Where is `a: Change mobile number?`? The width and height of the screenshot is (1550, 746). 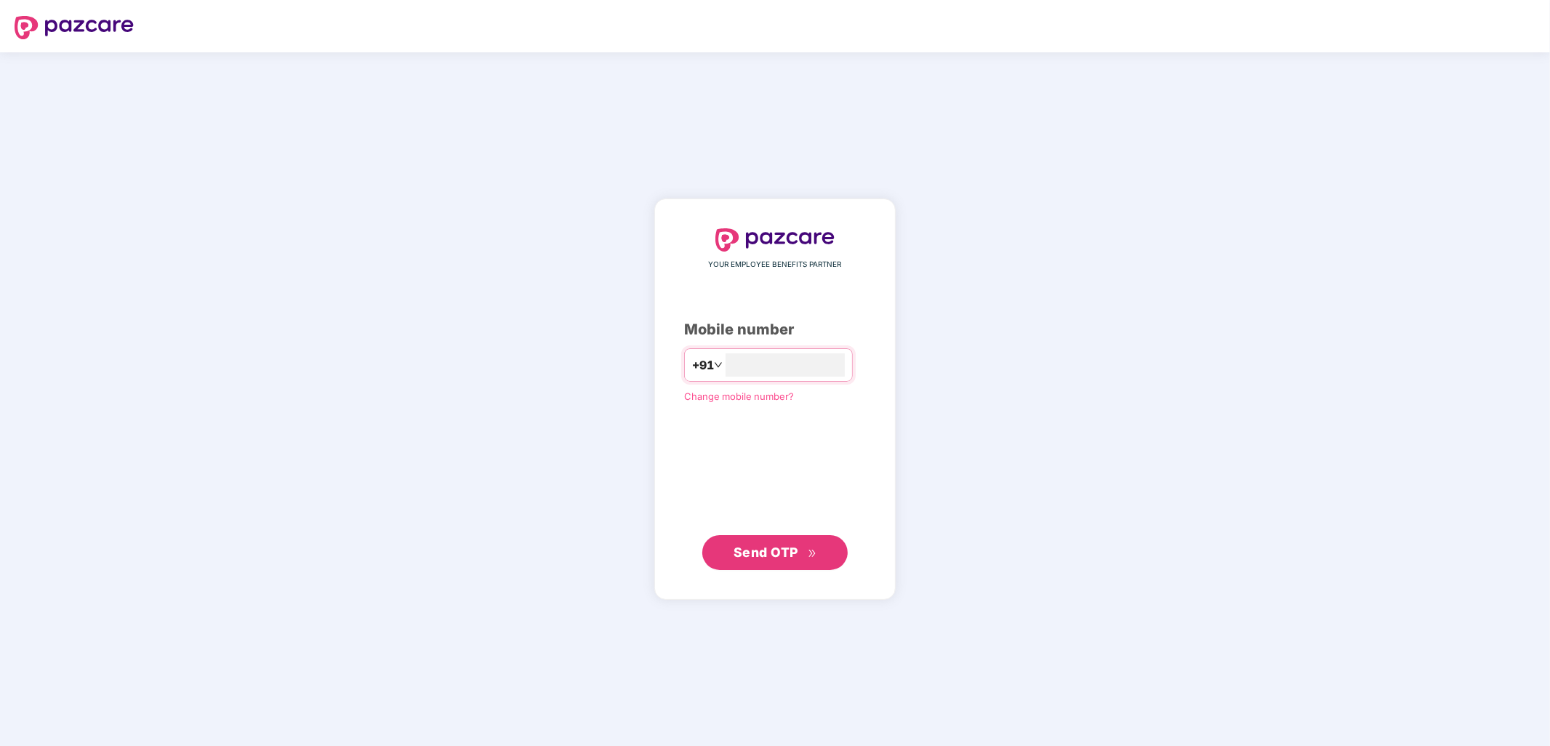 a: Change mobile number? is located at coordinates (739, 396).